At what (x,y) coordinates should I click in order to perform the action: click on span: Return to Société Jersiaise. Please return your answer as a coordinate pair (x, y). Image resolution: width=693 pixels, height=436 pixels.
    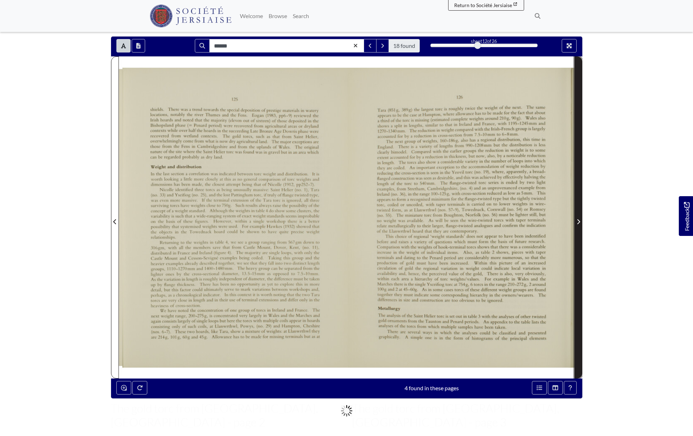
    Looking at the image, I should click on (483, 5).